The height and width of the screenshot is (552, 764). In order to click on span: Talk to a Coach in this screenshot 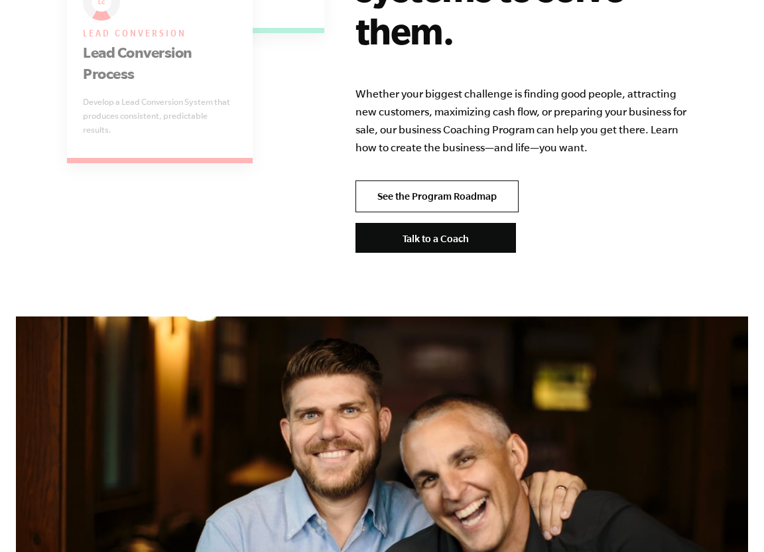, I will do `click(436, 238)`.